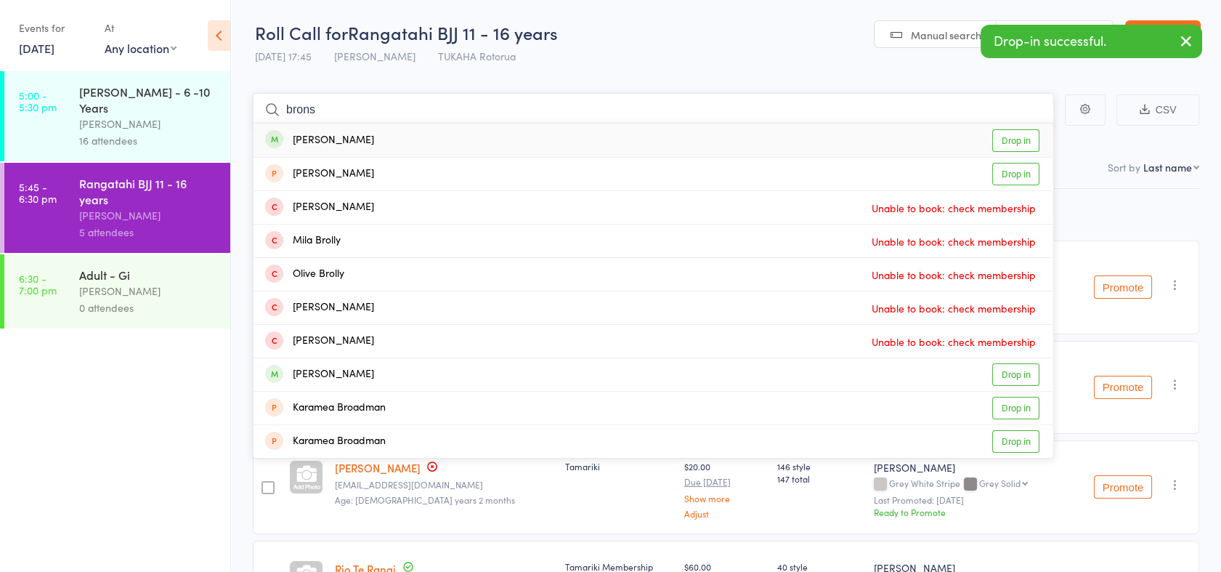 The height and width of the screenshot is (572, 1221). What do you see at coordinates (725, 513) in the screenshot?
I see `a: Adjust` at bounding box center [725, 513].